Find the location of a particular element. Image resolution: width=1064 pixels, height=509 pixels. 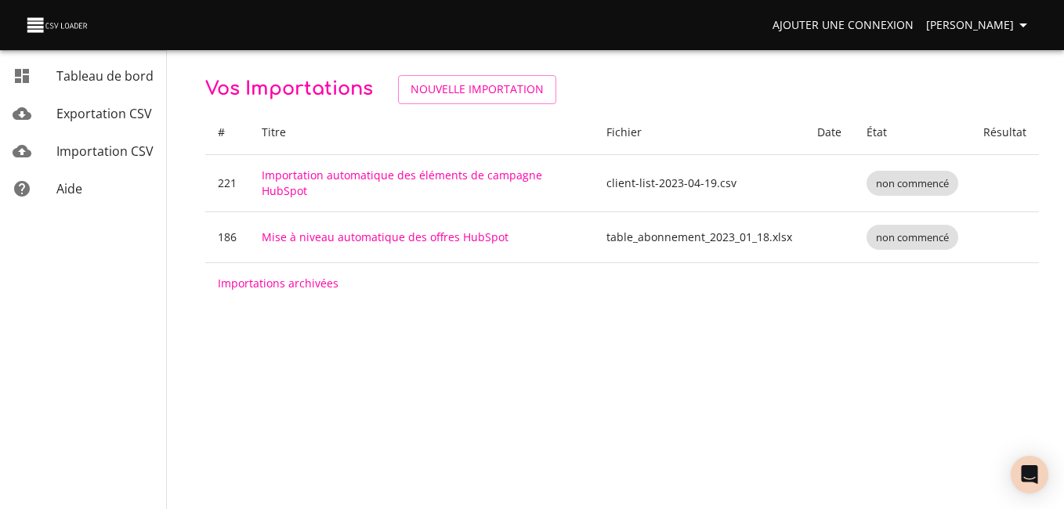

a: Mise à niveau automatique des offres HubSpot is located at coordinates (385, 237).